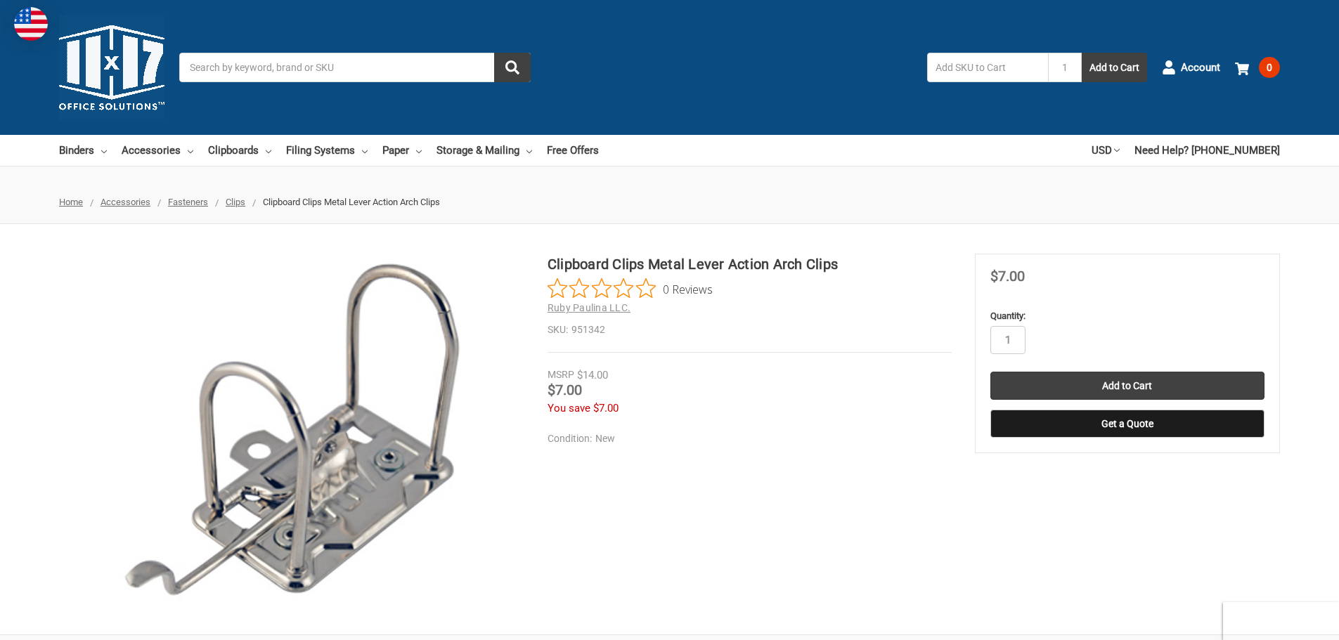  Describe the element at coordinates (355, 67) in the screenshot. I see `input: Search by keyword, brand or SKU` at that location.